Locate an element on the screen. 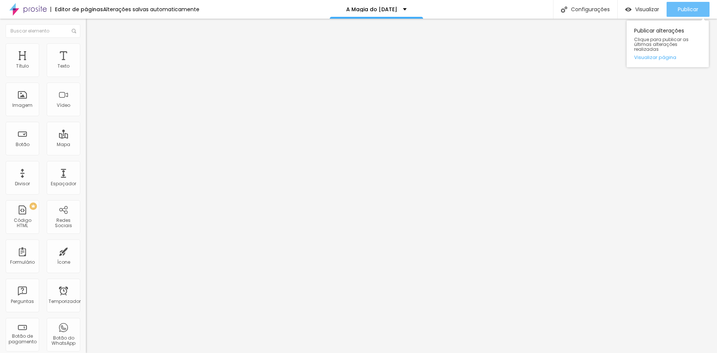 This screenshot has width=717, height=353. font: Mapa is located at coordinates (63, 144).